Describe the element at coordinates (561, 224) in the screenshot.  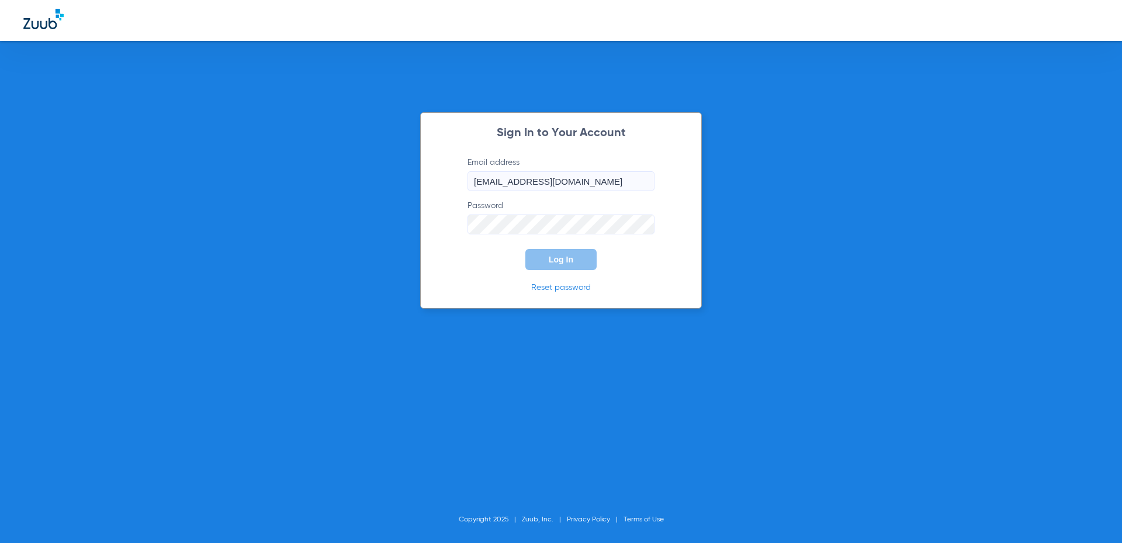
I see `input: Password` at that location.